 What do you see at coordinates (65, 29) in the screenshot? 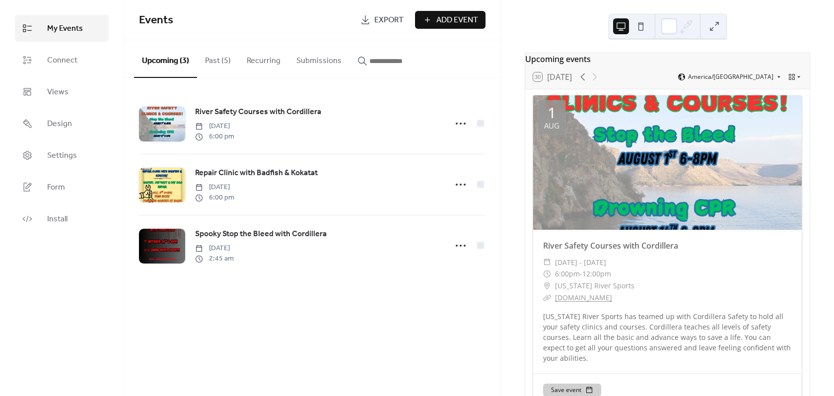
I see `span: My Events` at bounding box center [65, 29].